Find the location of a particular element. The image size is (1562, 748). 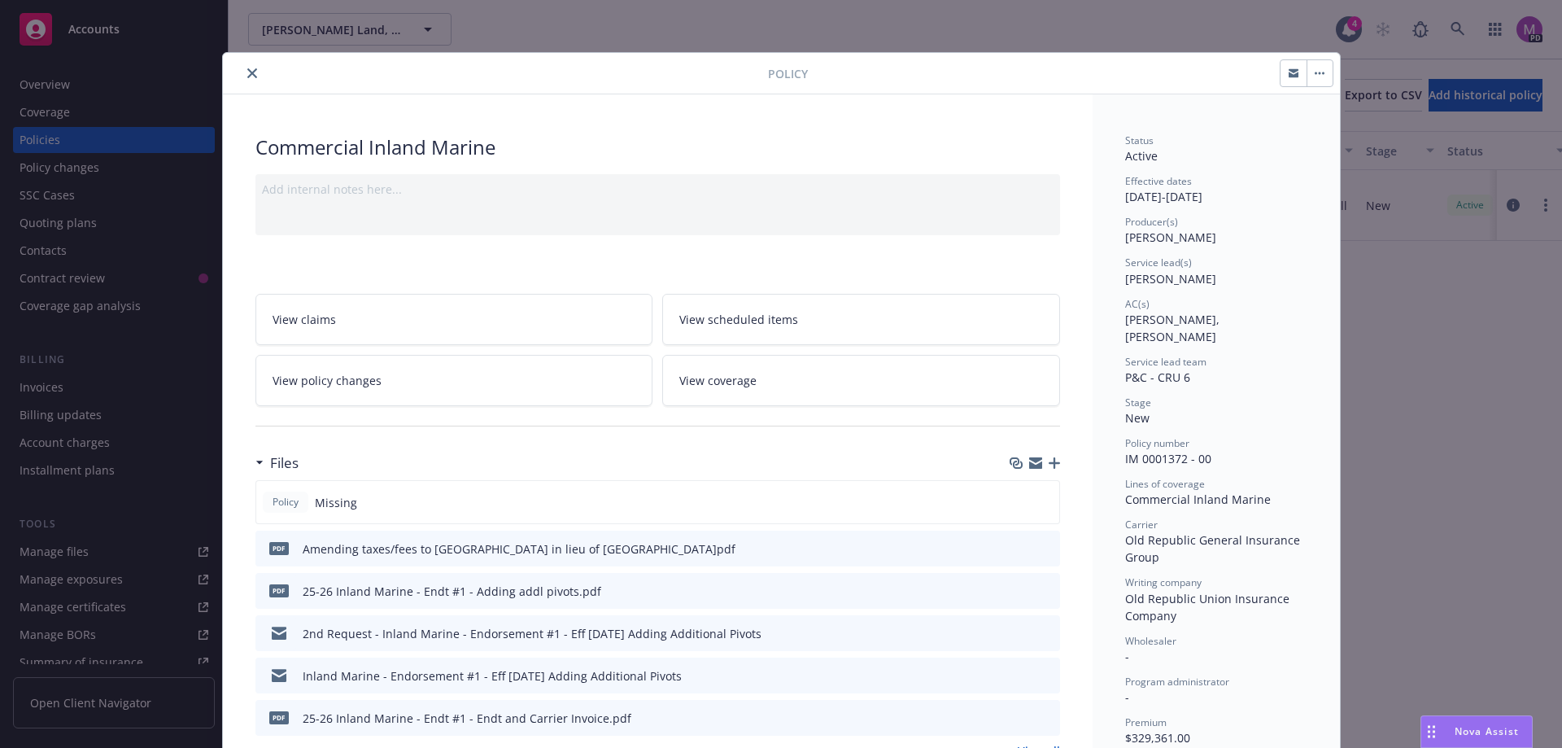

button: Nova Assist is located at coordinates (1476, 731).